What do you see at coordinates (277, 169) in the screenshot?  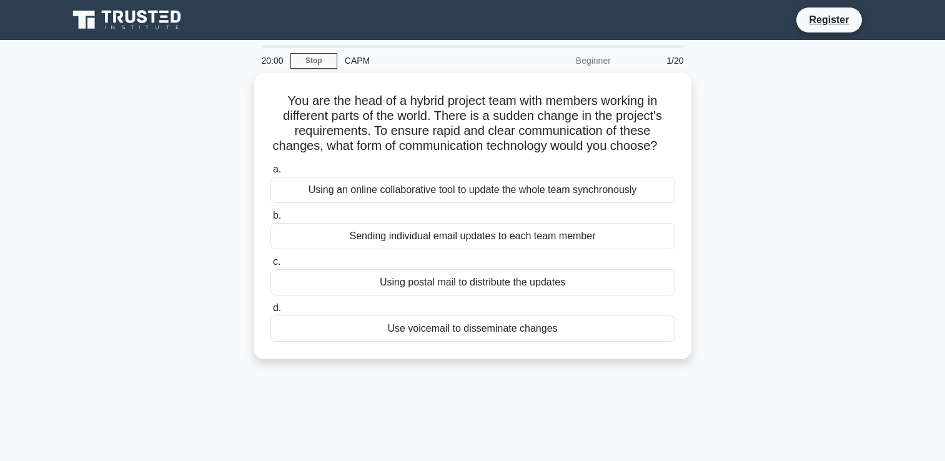 I see `span: a.` at bounding box center [277, 169].